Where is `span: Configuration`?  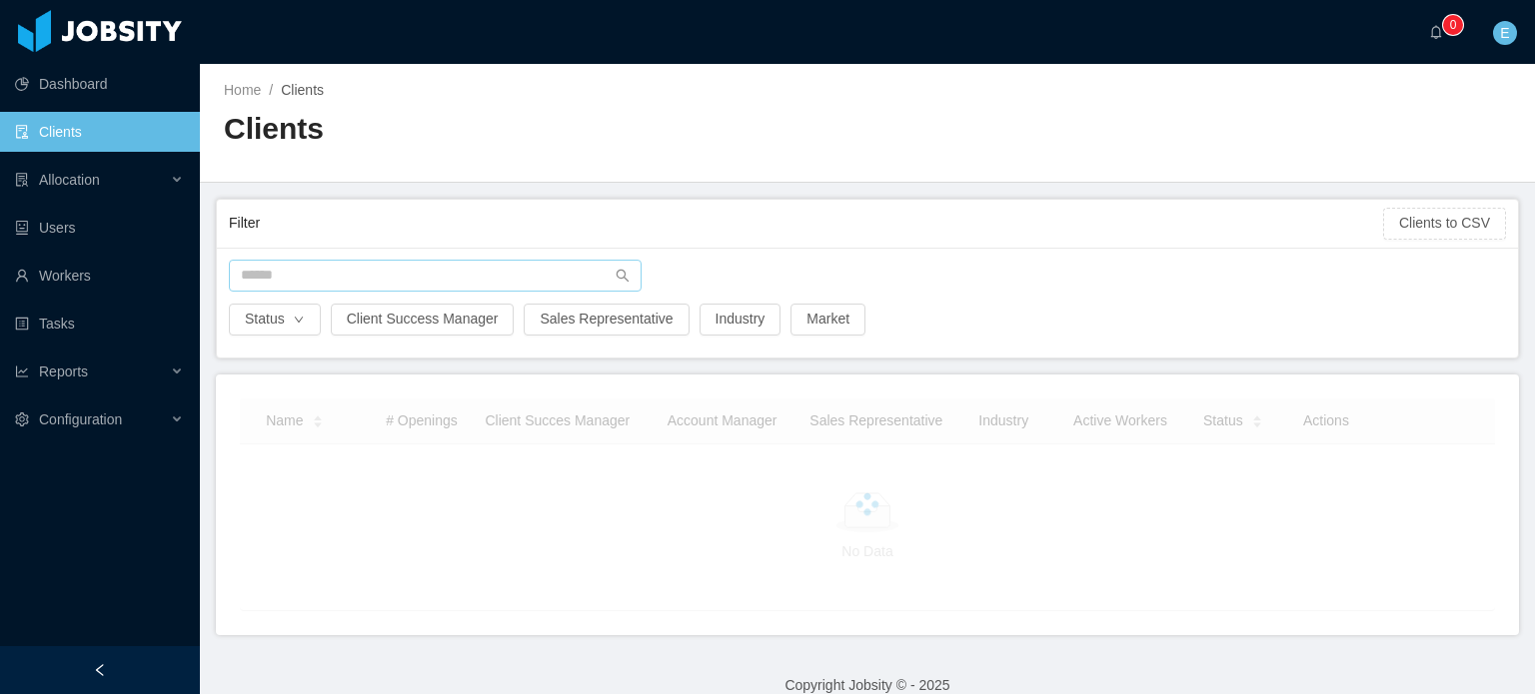 span: Configuration is located at coordinates (80, 420).